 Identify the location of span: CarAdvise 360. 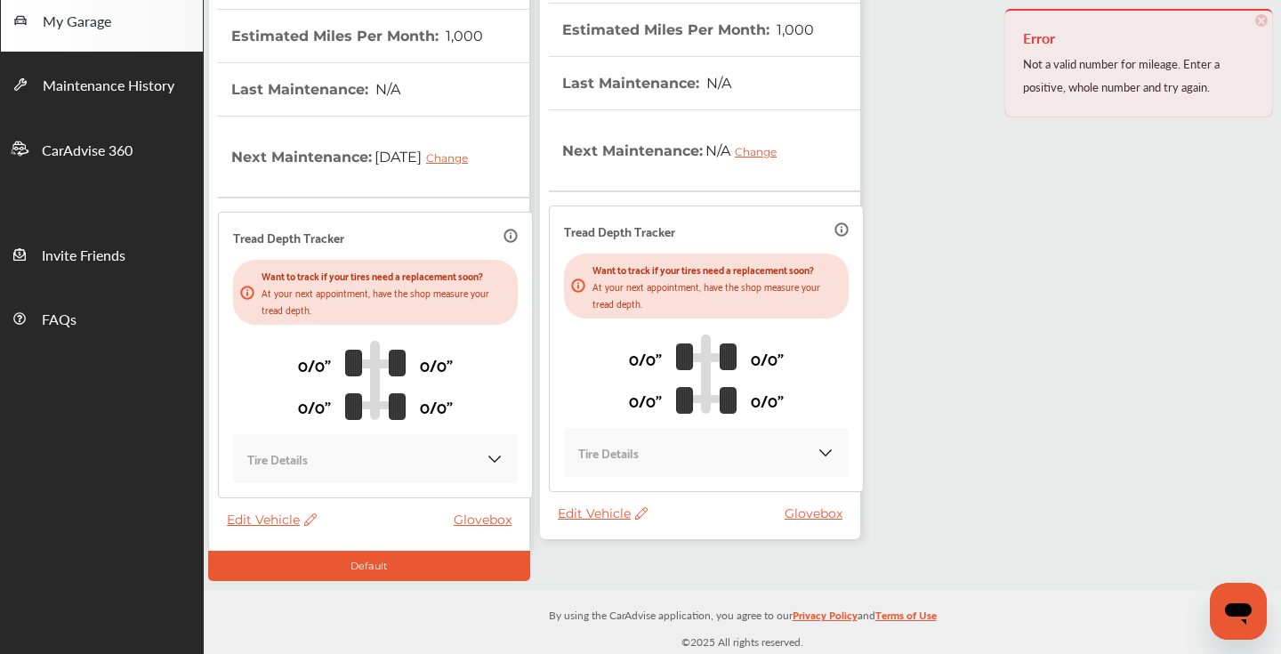
(87, 151).